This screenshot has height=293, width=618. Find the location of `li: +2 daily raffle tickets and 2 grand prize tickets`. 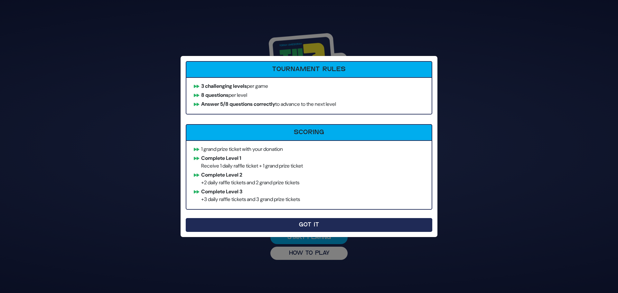

li: +2 daily raffle tickets and 2 grand prize tickets is located at coordinates (309, 179).